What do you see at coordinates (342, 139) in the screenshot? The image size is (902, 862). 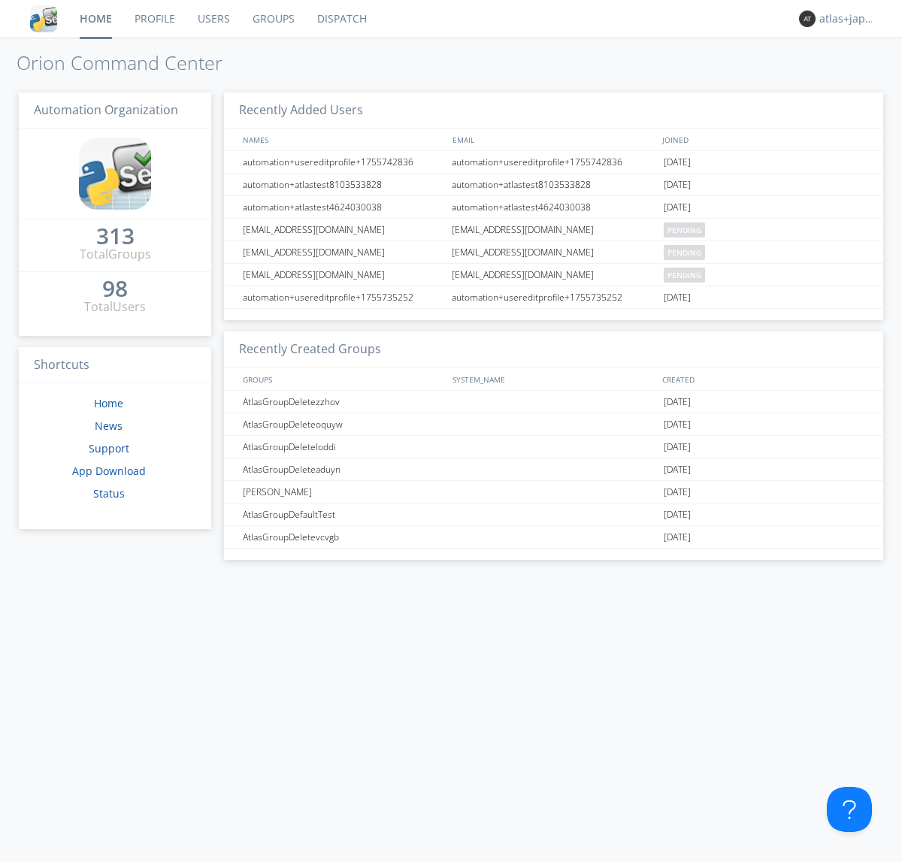 I see `div: NAMES` at bounding box center [342, 139].